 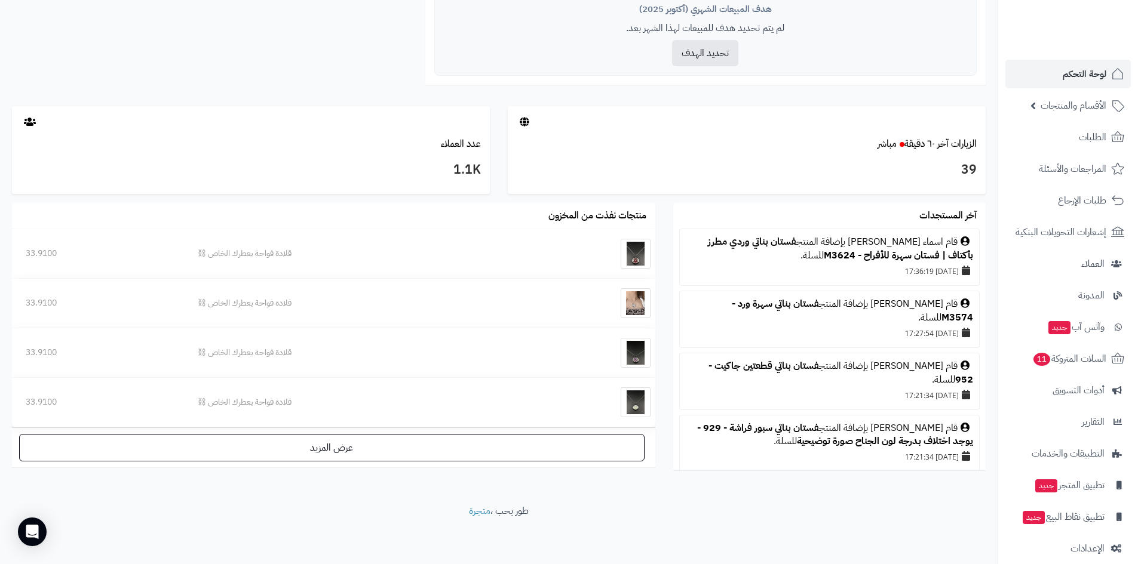 I want to click on a: الطلبات, so click(x=1068, y=137).